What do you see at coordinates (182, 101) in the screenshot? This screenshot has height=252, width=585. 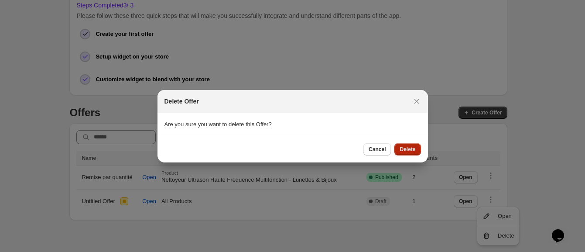 I see `h2: Delete Offer` at bounding box center [182, 101].